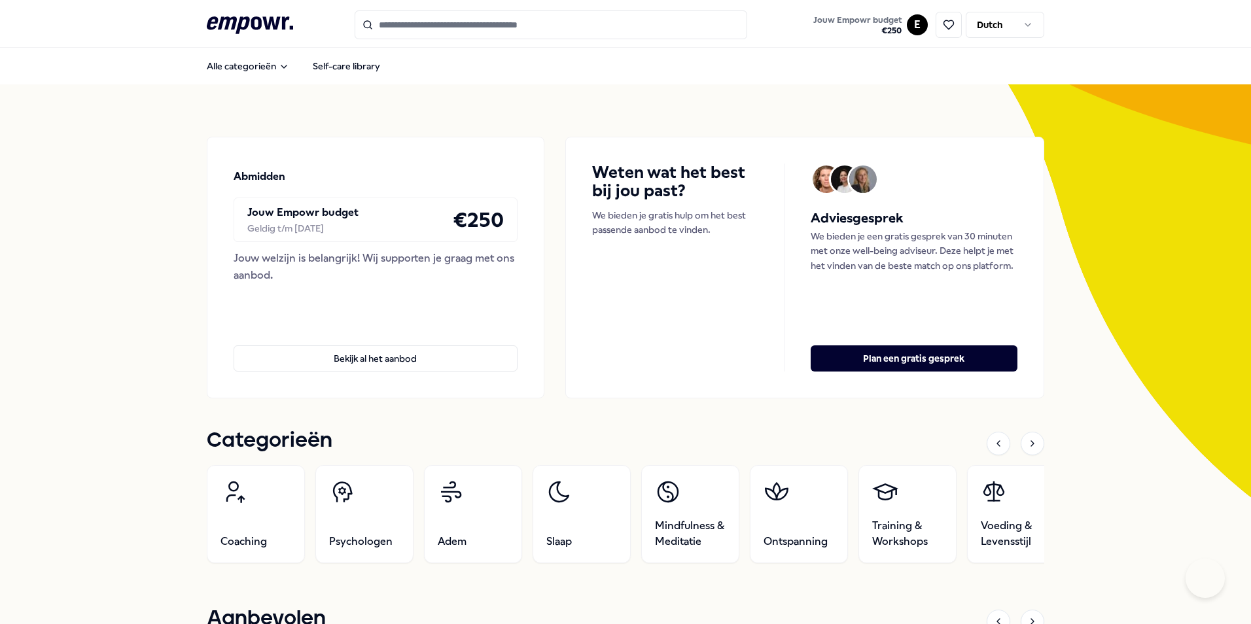 Image resolution: width=1251 pixels, height=624 pixels. I want to click on button: Alle categorieën, so click(248, 66).